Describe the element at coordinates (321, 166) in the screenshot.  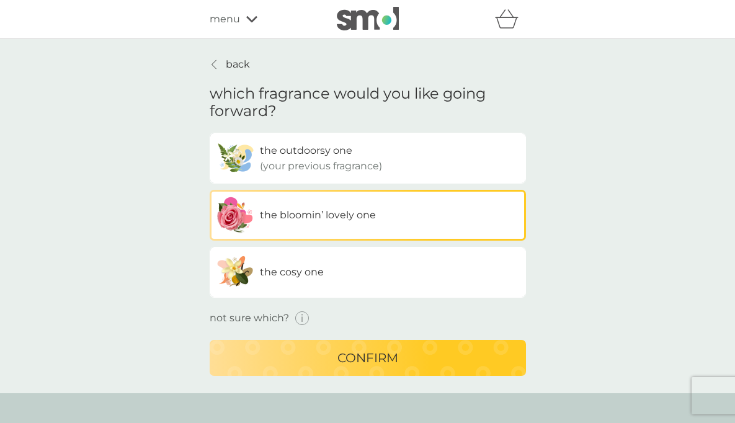
I see `p: (your previous fragrance)` at that location.